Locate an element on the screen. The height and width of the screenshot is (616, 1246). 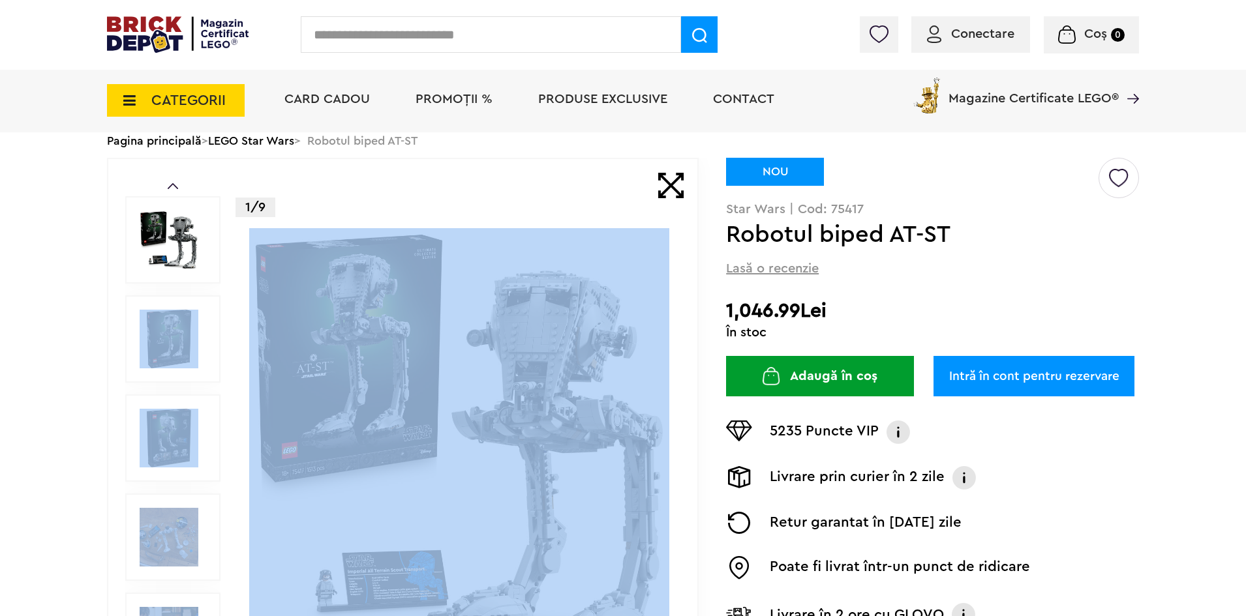
a: LEGO Star Wars is located at coordinates (251, 141).